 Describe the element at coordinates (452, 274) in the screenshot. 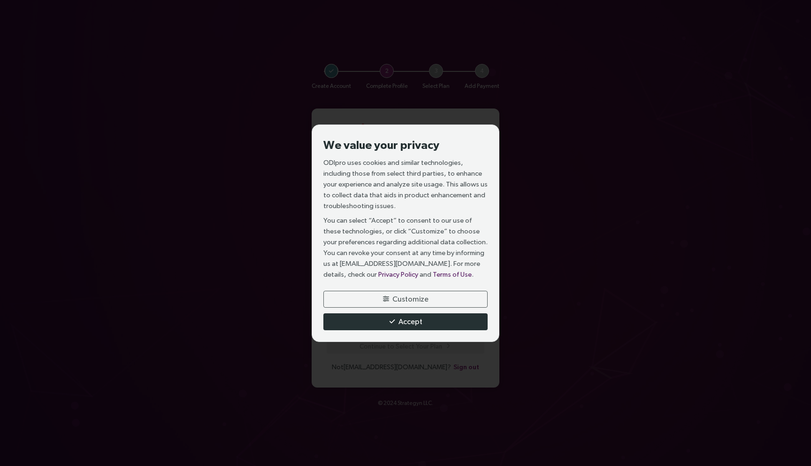

I see `a: Terms of Use` at that location.